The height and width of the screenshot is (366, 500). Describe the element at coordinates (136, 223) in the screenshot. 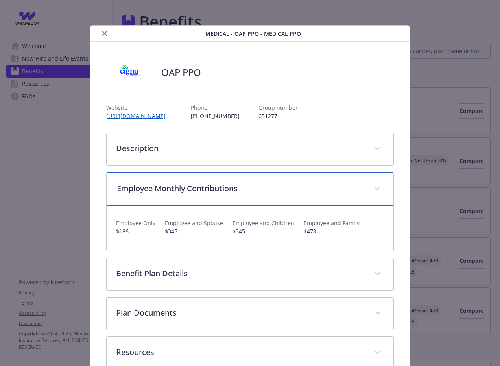

I see `p: Employee Only` at that location.